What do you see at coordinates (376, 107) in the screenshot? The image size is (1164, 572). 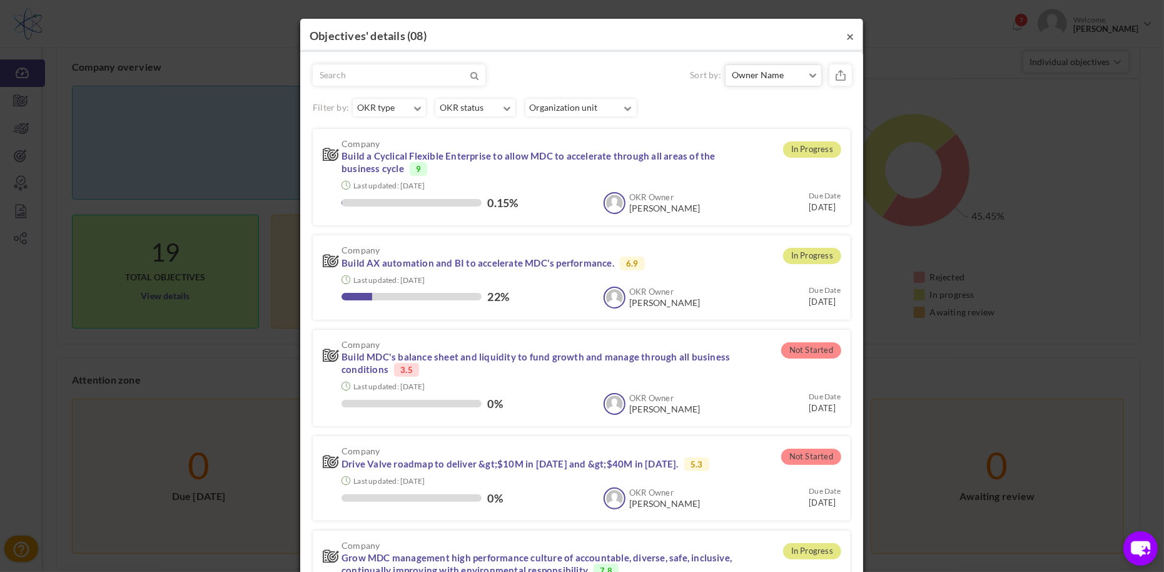 I see `b: OKR type` at bounding box center [376, 107].